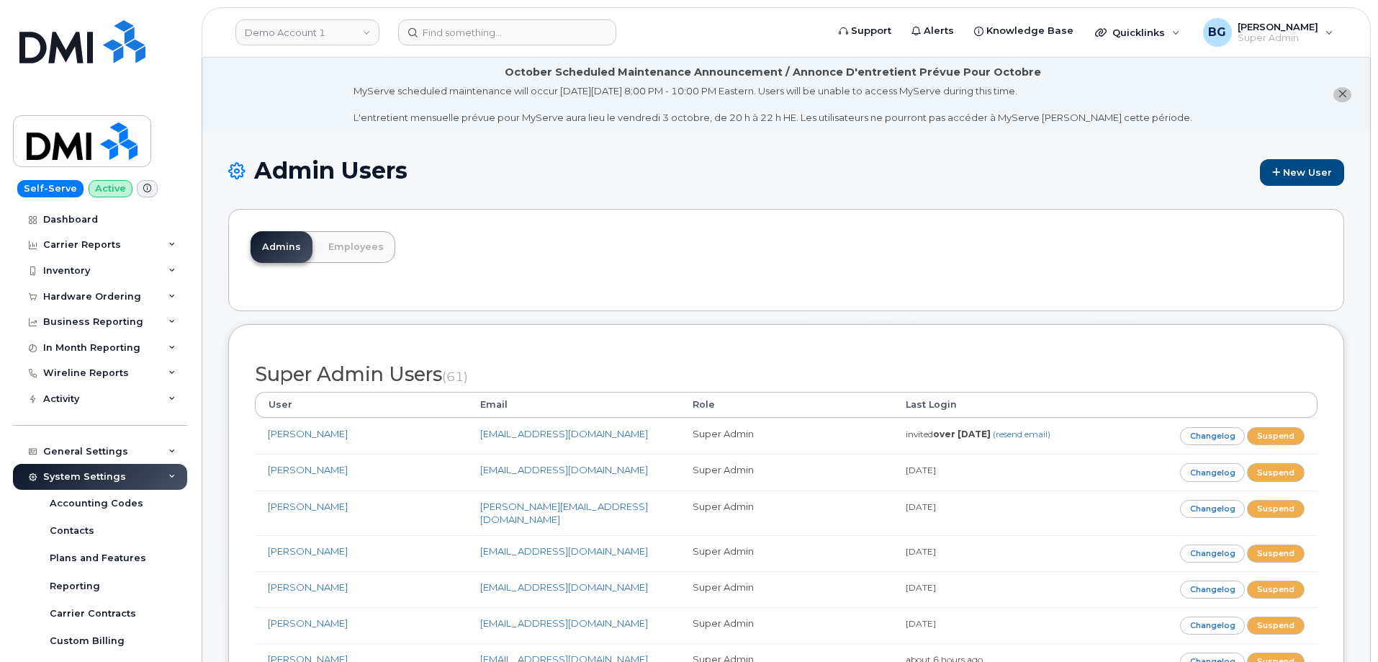 The width and height of the screenshot is (1378, 662). I want to click on small: invited, so click(978, 433).